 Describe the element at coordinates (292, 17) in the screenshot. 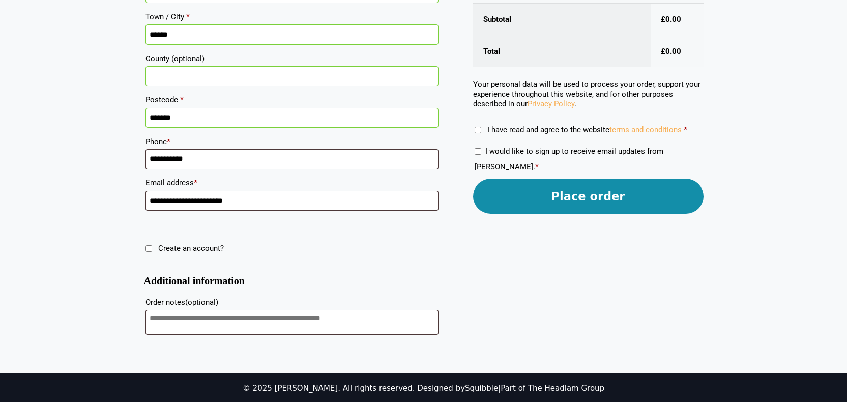

I see `label: Town / City` at that location.